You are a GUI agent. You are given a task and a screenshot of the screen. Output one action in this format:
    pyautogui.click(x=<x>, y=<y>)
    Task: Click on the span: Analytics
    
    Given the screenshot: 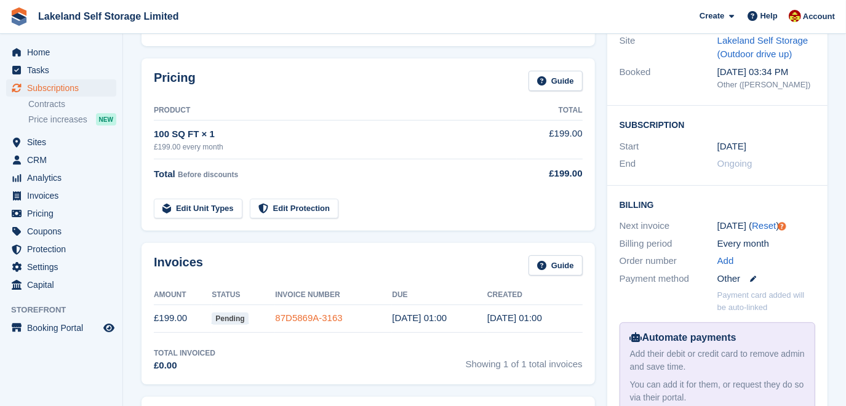 What is the action you would take?
    pyautogui.click(x=64, y=178)
    